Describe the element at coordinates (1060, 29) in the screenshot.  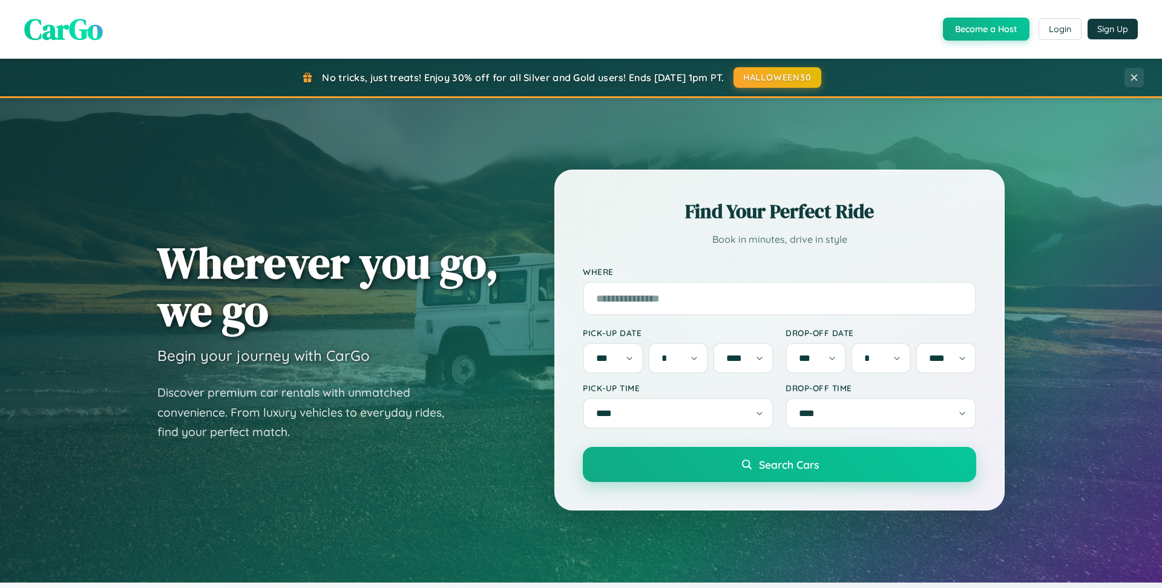
I see `button: Login` at that location.